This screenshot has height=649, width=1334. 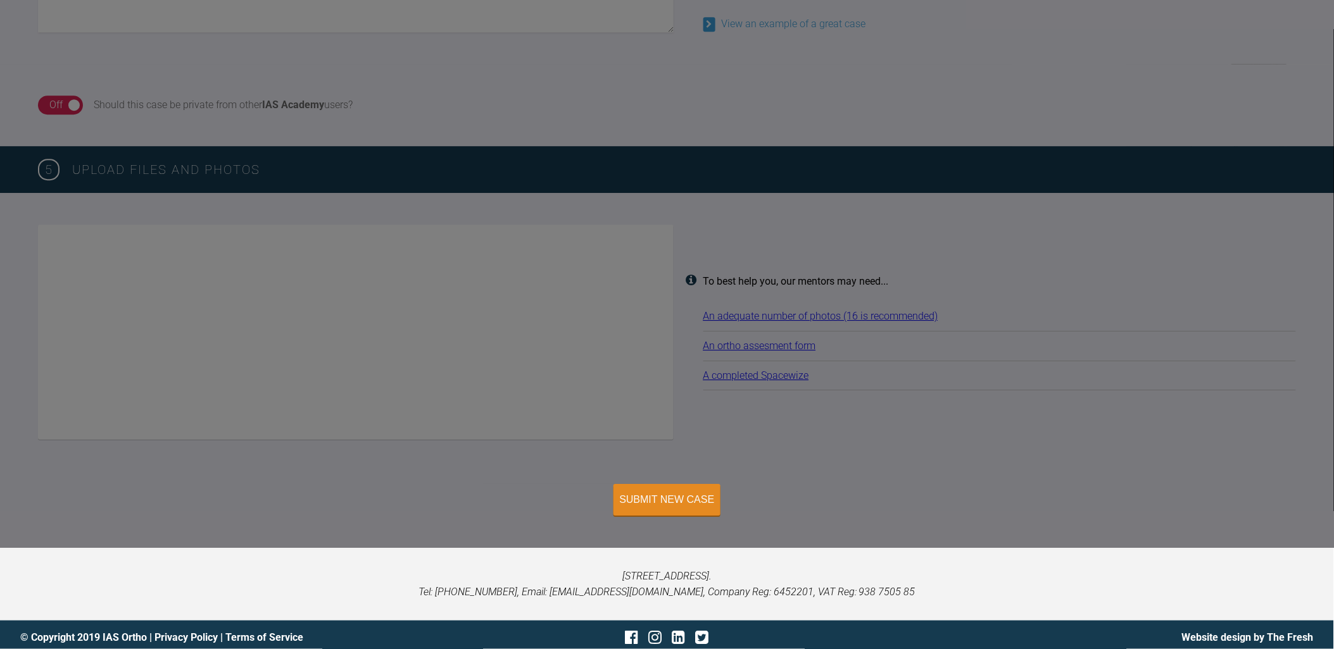 I want to click on div: © Copyright 2019 IAS Ortho | |, so click(x=235, y=638).